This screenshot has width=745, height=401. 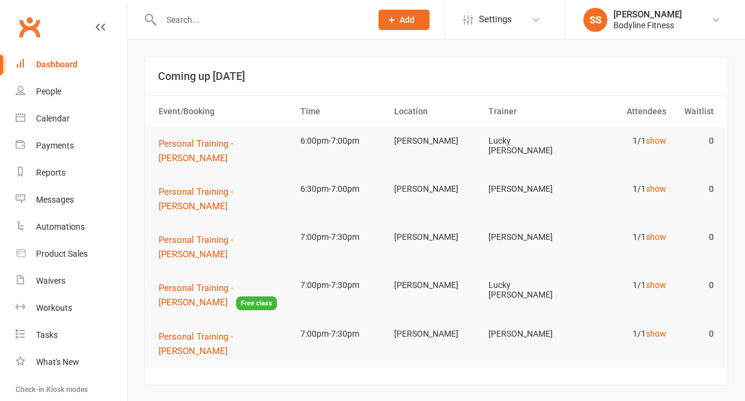 What do you see at coordinates (60, 227) in the screenshot?
I see `div: Automations` at bounding box center [60, 227].